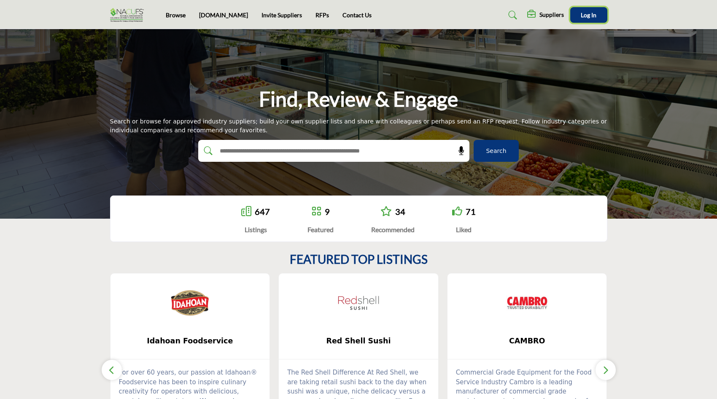  I want to click on a: Idahoan Foodservice, so click(190, 341).